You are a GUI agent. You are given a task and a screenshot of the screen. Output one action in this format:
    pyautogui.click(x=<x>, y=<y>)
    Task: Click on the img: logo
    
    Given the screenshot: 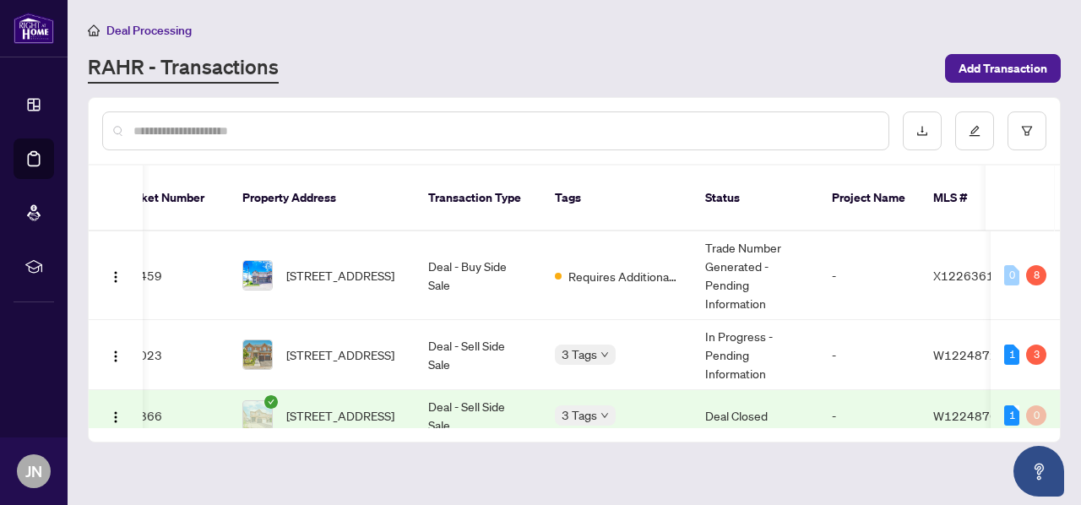 What is the action you would take?
    pyautogui.click(x=34, y=28)
    